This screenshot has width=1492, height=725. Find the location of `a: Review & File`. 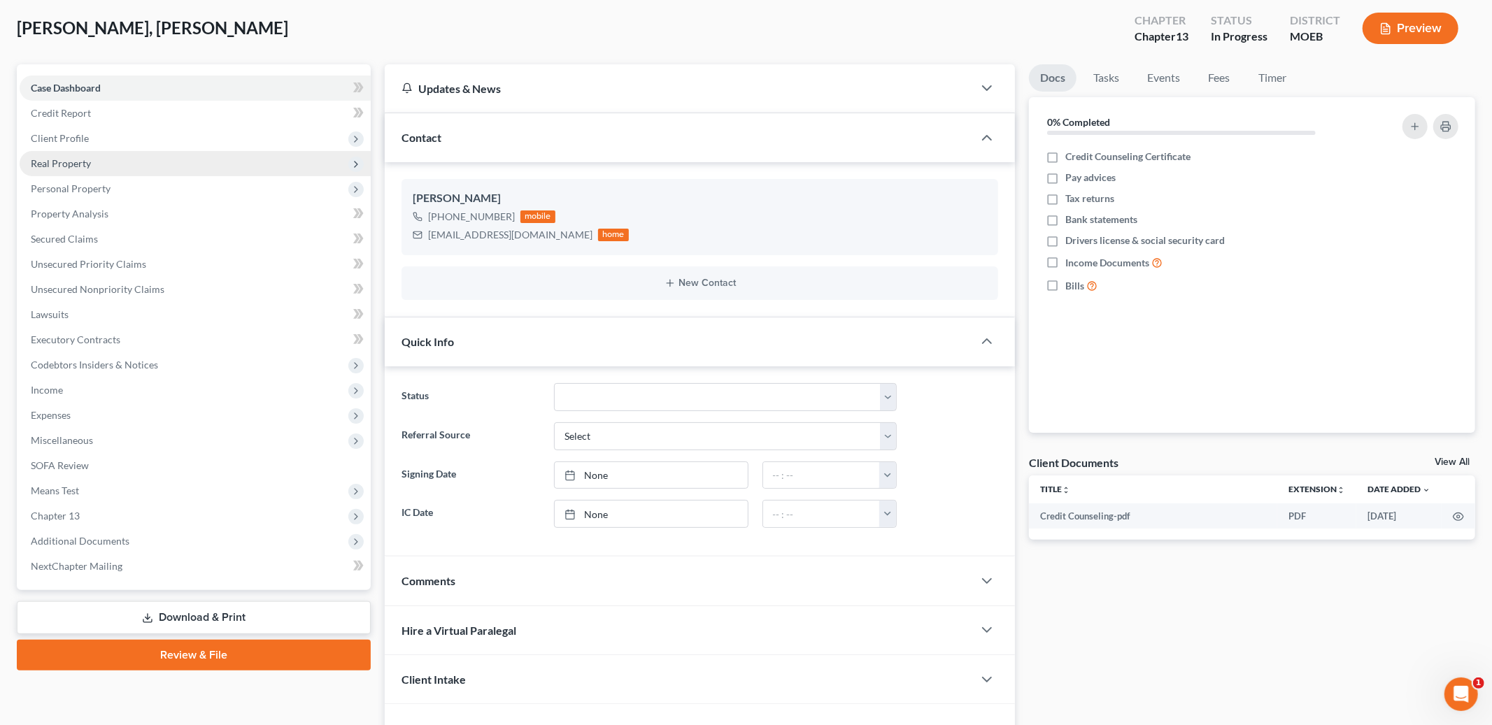

a: Review & File is located at coordinates (194, 655).